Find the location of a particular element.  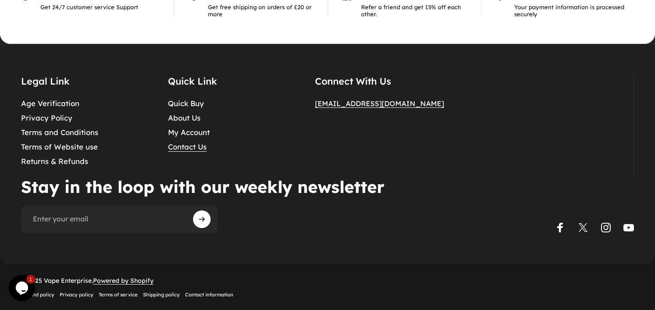

div: © 2025 Vape Enterprise. is located at coordinates (127, 287).